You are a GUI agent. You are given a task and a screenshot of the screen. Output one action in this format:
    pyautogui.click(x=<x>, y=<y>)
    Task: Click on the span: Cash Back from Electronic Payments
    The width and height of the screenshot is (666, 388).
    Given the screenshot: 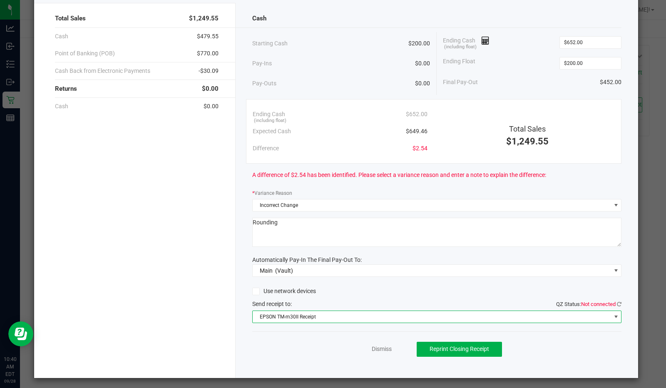 What is the action you would take?
    pyautogui.click(x=102, y=71)
    